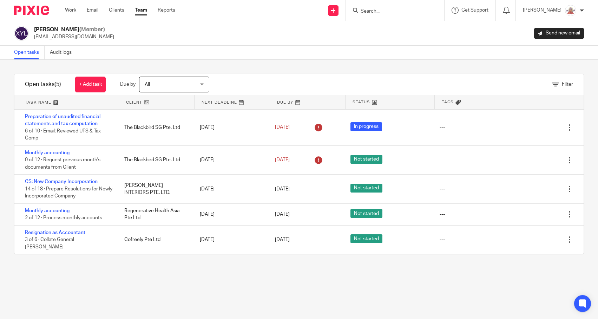 The width and height of the screenshot is (598, 319). What do you see at coordinates (571, 11) in the screenshot?
I see `img: 124.png` at bounding box center [571, 11].